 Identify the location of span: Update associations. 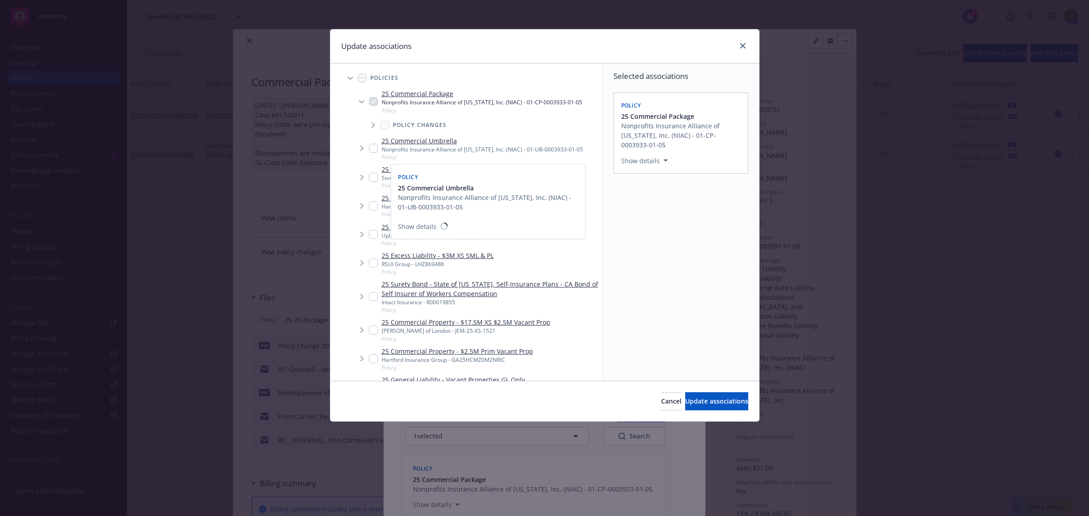
(717, 401).